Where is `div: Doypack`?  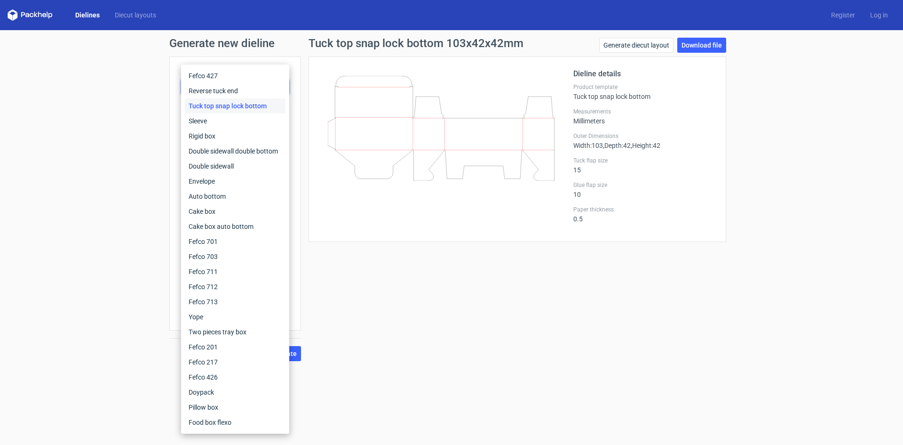 div: Doypack is located at coordinates (235, 392).